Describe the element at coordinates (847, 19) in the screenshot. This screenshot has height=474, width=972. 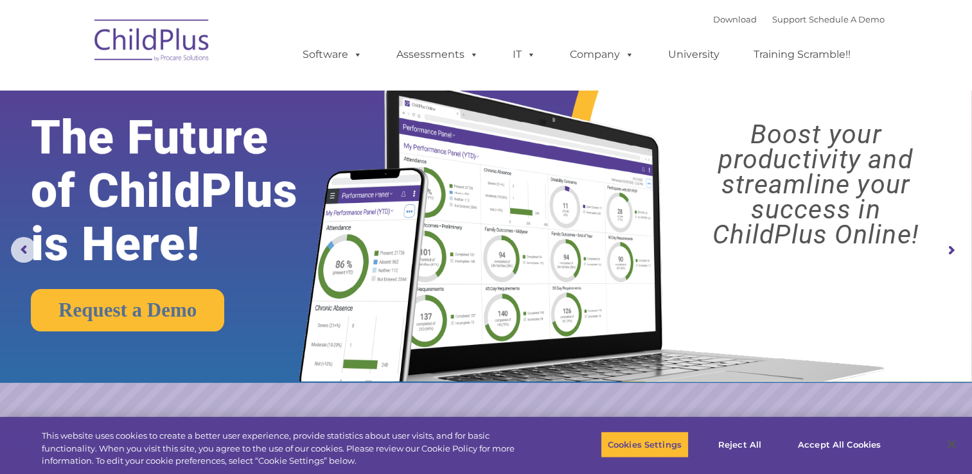
I see `a: Schedule A Demo` at that location.